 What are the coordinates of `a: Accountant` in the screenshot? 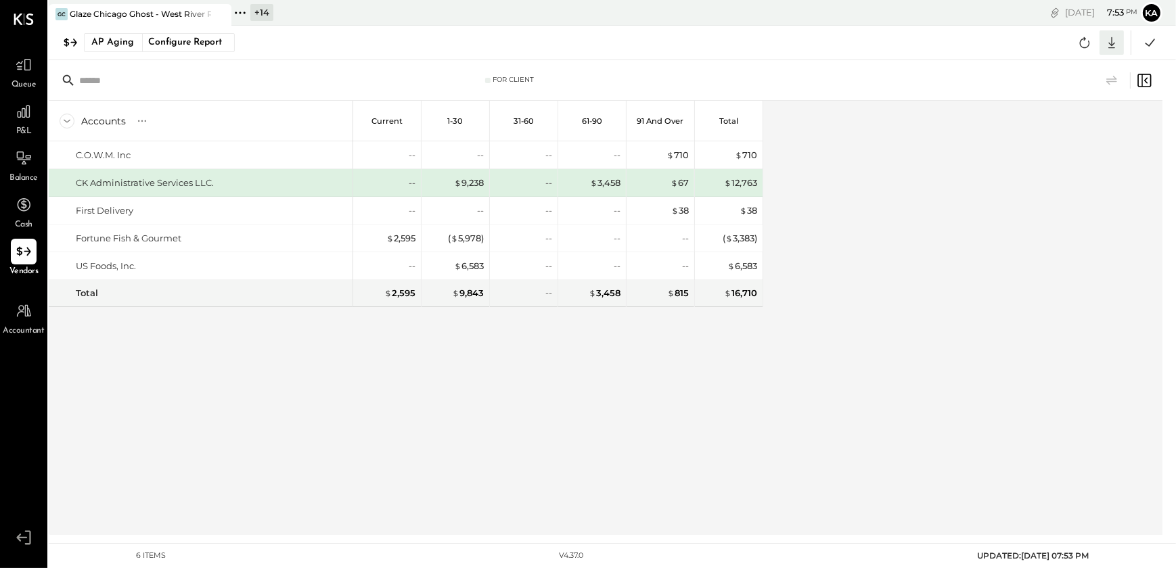 It's located at (24, 318).